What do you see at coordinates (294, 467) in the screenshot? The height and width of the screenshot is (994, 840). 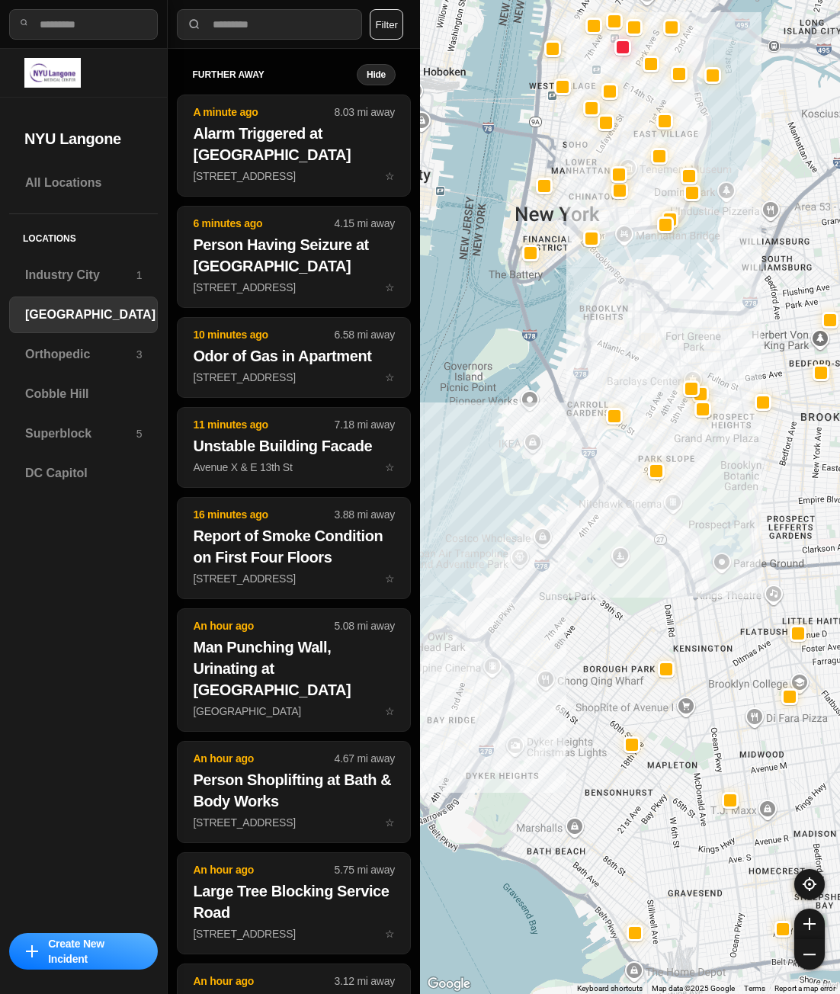 I see `p: Avenue X & E 13th St` at bounding box center [294, 467].